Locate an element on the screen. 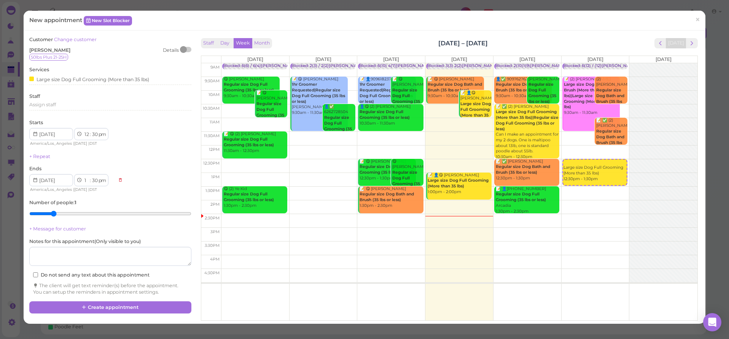 This screenshot has height=339, width=729. a: Change customer is located at coordinates (75, 39).